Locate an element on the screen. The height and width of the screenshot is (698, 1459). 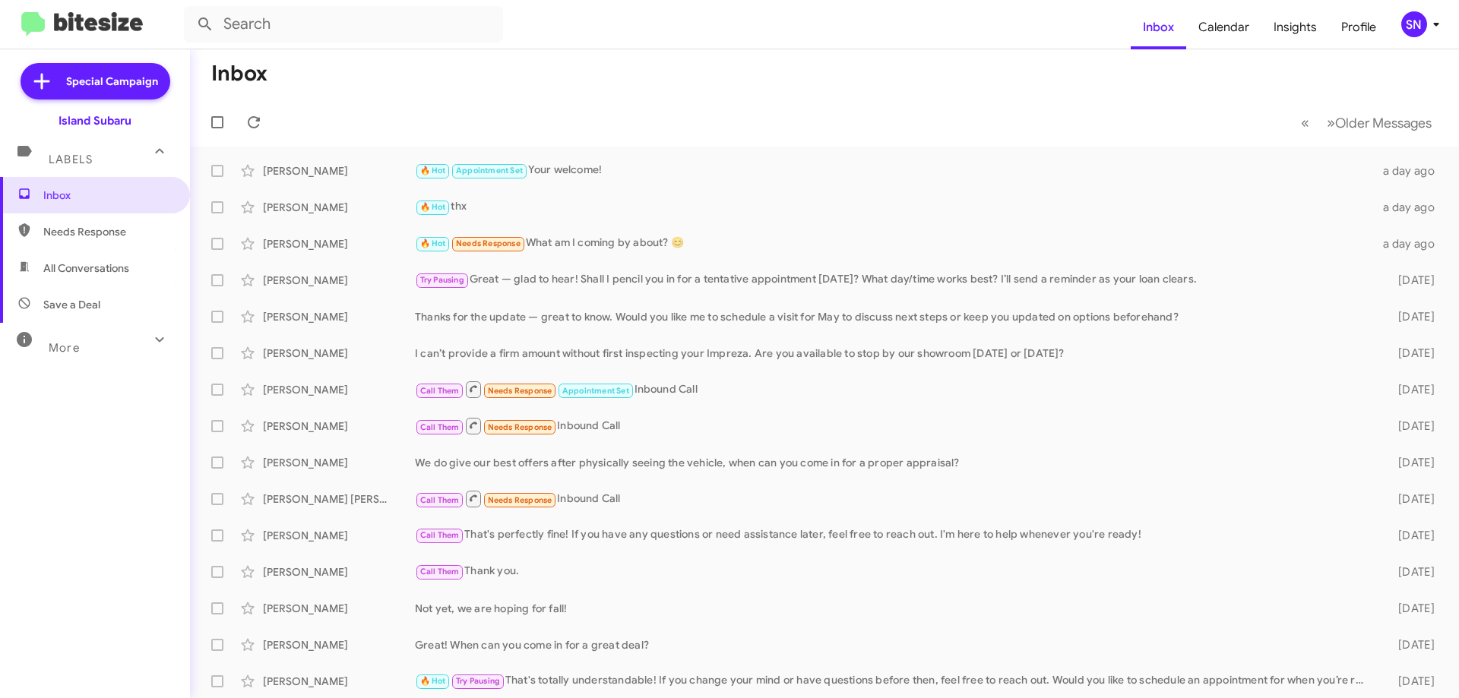
a: Profile is located at coordinates (1359, 27).